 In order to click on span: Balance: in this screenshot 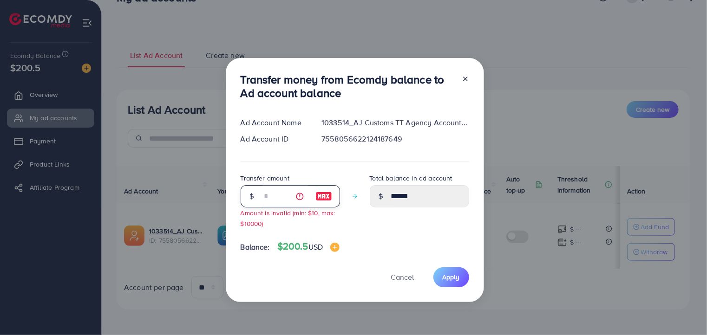, I will do `click(255, 247)`.